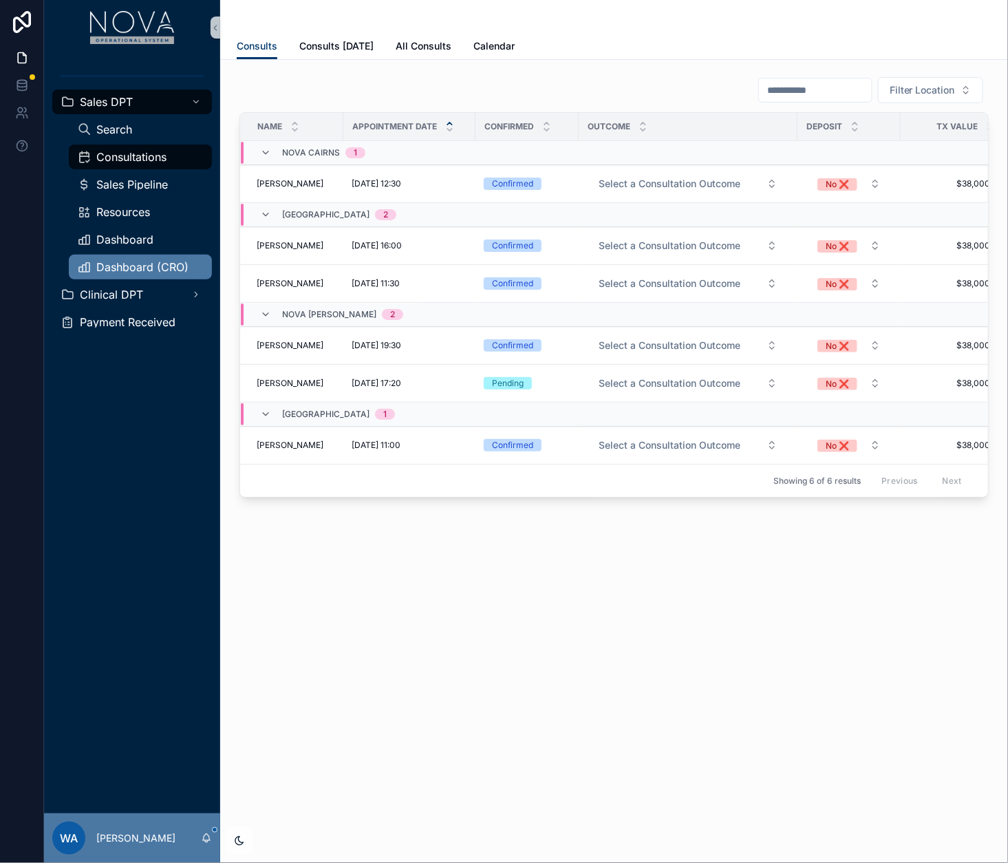  I want to click on a: Clinical DPT, so click(132, 295).